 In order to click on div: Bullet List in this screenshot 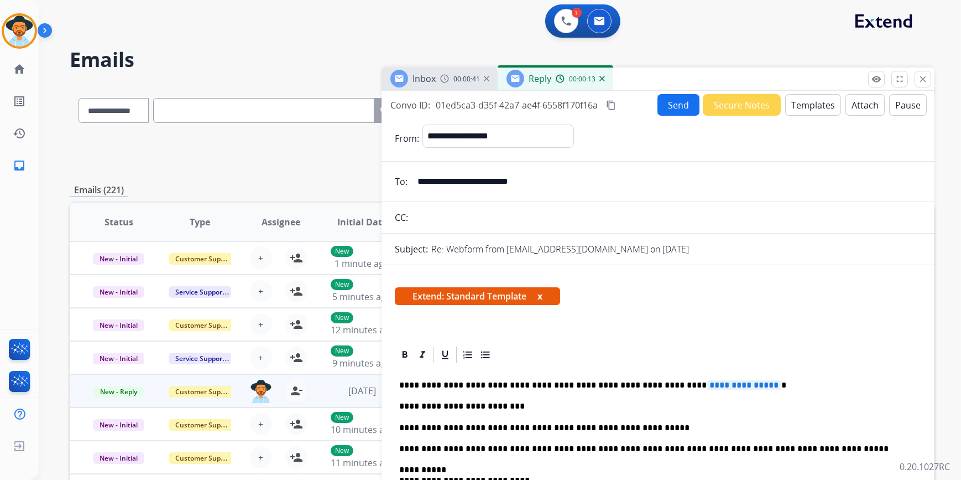, I will do `click(486, 355)`.